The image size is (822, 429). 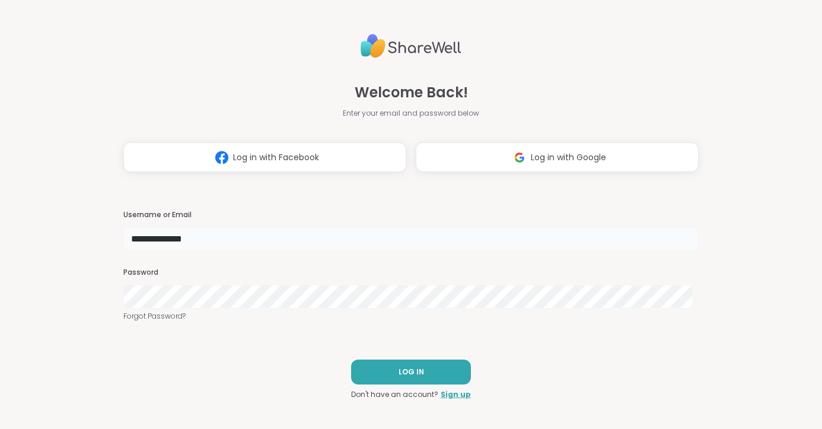 I want to click on button: Log in with Facebook, so click(x=265, y=157).